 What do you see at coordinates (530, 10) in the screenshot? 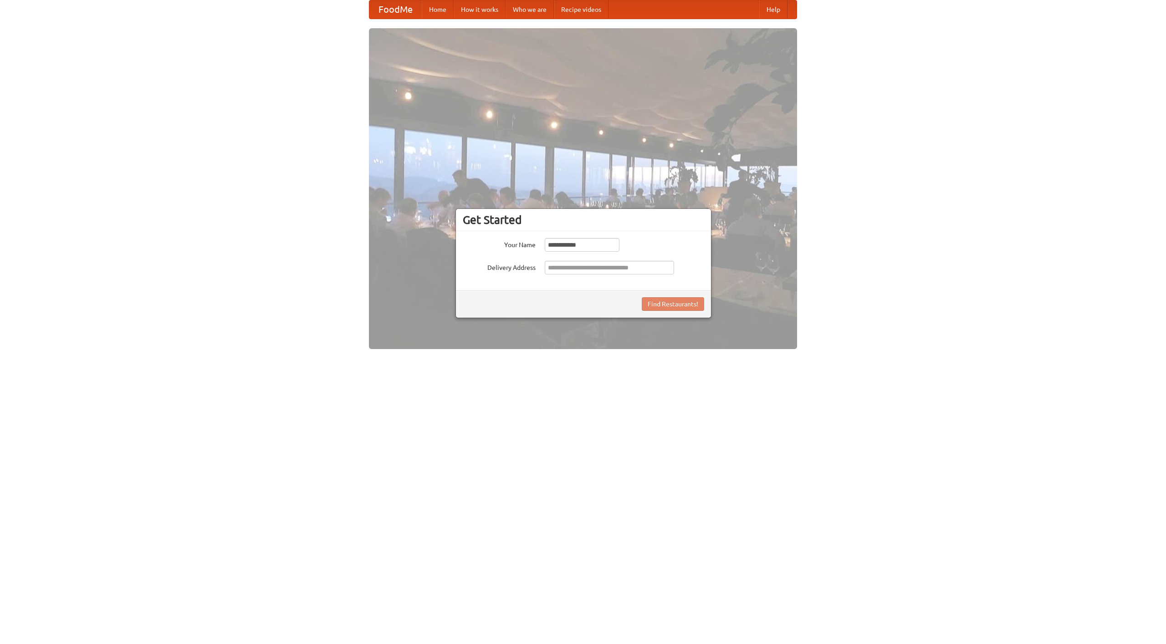
I see `a: Who we are` at bounding box center [530, 10].